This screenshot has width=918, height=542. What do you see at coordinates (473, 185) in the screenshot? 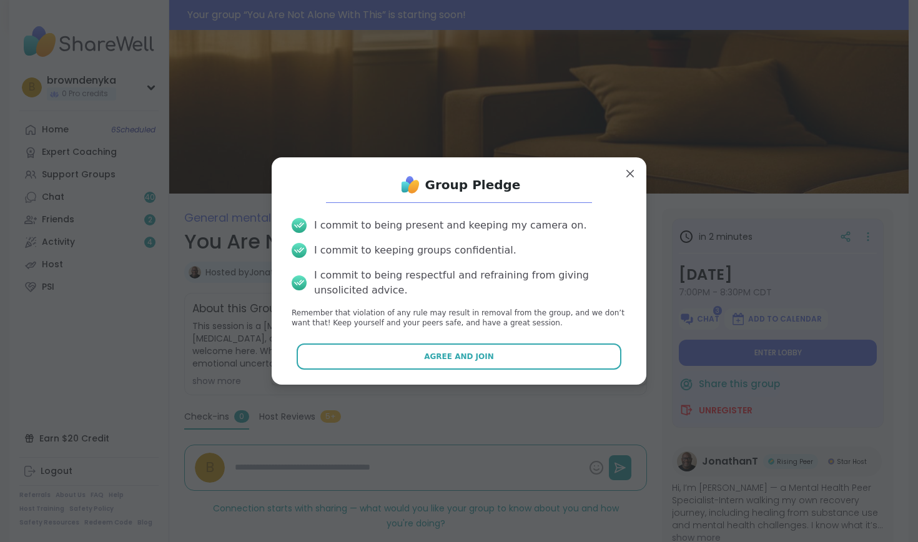
I see `h1: Group Pledge` at bounding box center [473, 185].